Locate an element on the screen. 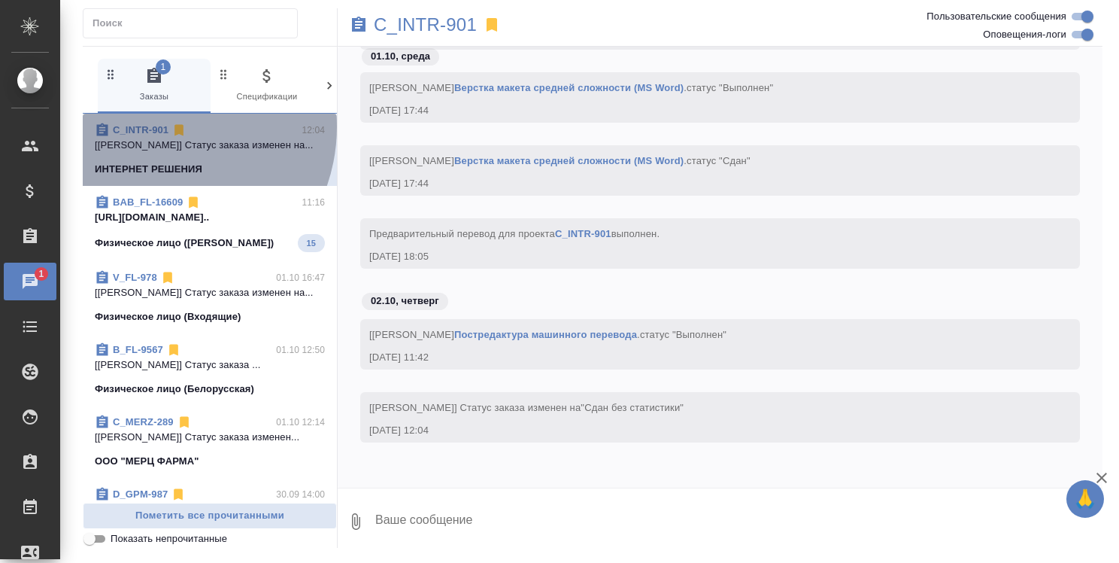 This screenshot has width=1119, height=563. input: Поиск is located at coordinates (195, 23).